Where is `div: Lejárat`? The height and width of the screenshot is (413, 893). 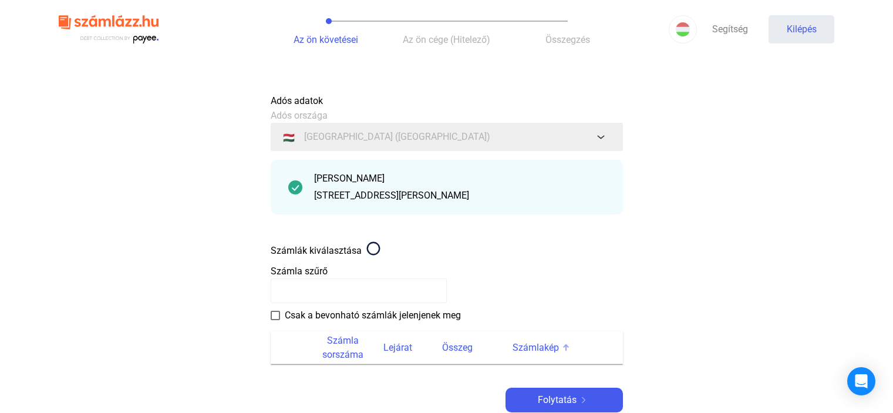 div: Lejárat is located at coordinates (413, 348).